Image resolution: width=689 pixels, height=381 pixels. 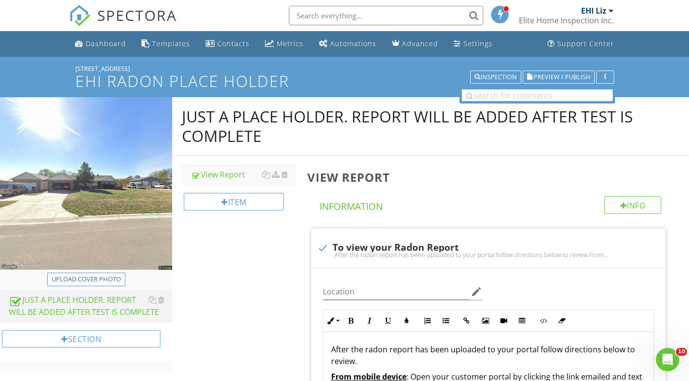 I want to click on a: Automations (Basic), so click(x=348, y=44).